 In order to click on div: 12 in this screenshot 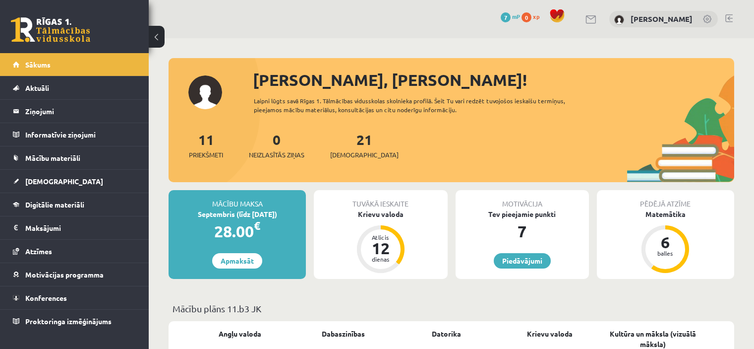, I will do `click(381, 248)`.